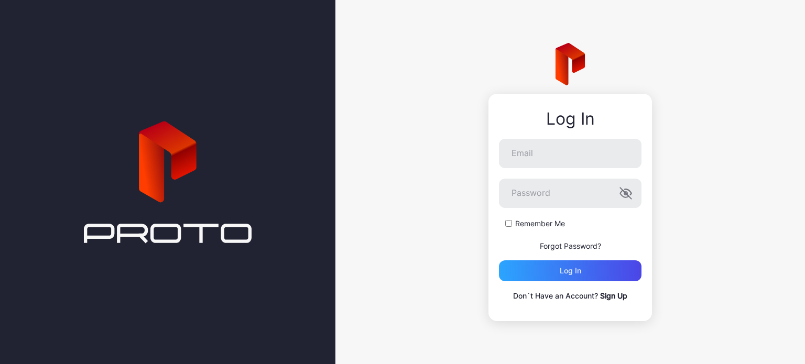  What do you see at coordinates (570, 271) in the screenshot?
I see `button: Log in` at bounding box center [570, 271].